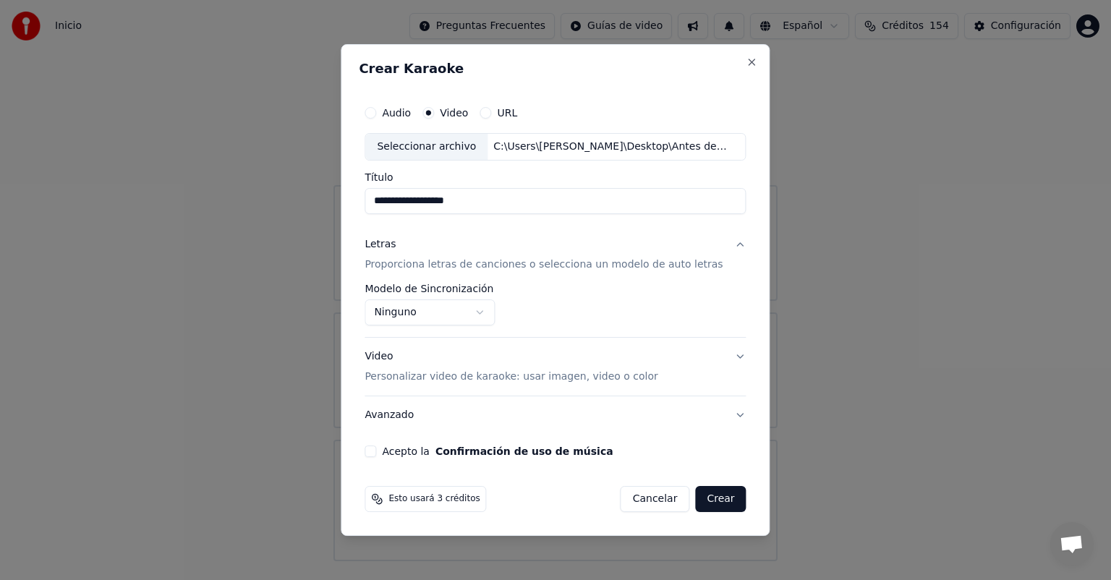  Describe the element at coordinates (511, 367) in the screenshot. I see `div: Video` at that location.